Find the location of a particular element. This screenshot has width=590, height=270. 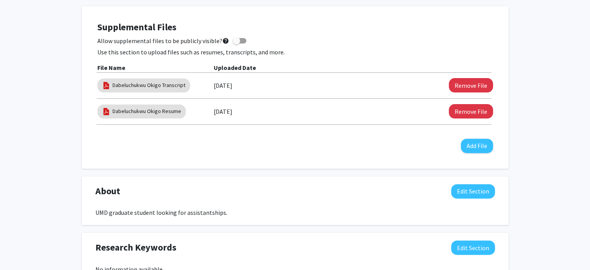

mat-icon: help is located at coordinates (226, 41).